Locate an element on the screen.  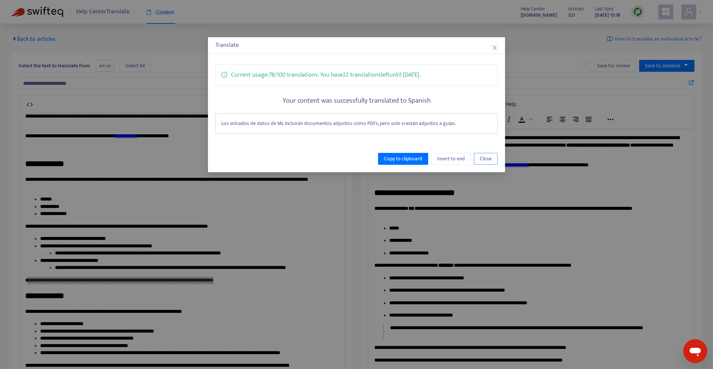
button: Insert to end is located at coordinates (451, 159).